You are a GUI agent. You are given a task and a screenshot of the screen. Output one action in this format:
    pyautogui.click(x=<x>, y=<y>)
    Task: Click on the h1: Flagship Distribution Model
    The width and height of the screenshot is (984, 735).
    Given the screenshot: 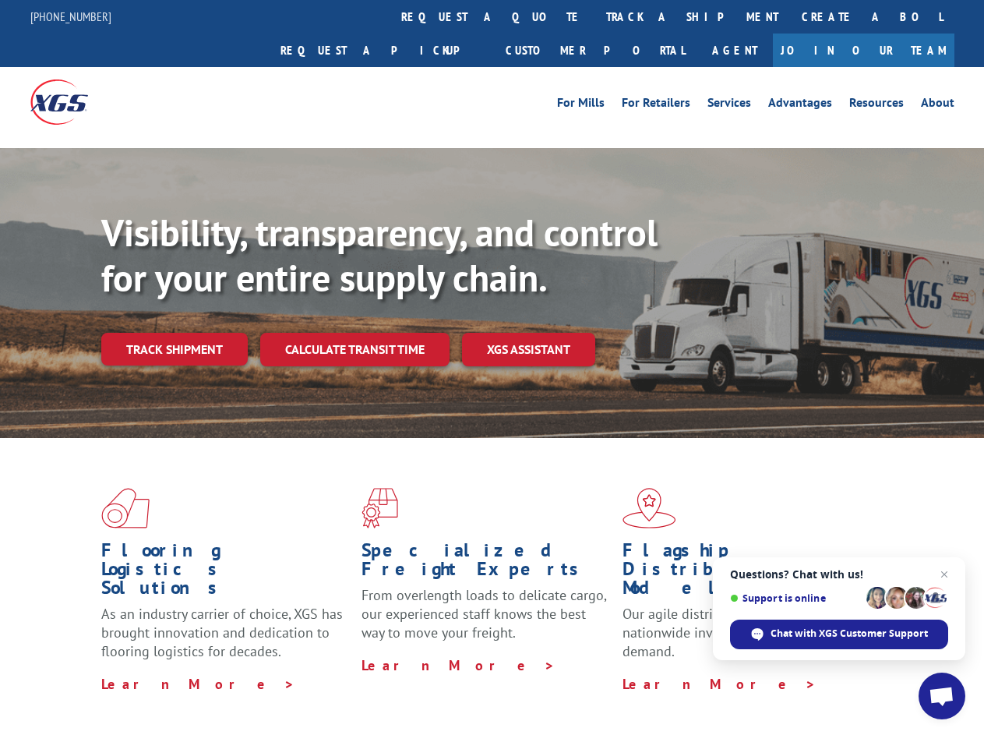 What is the action you would take?
    pyautogui.click(x=747, y=573)
    